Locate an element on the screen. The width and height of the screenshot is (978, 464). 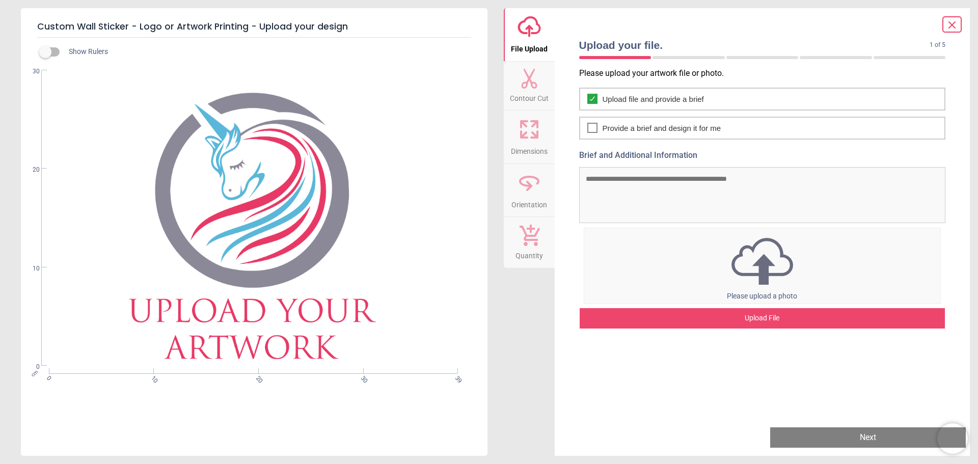
img: upload icon is located at coordinates (763, 261).